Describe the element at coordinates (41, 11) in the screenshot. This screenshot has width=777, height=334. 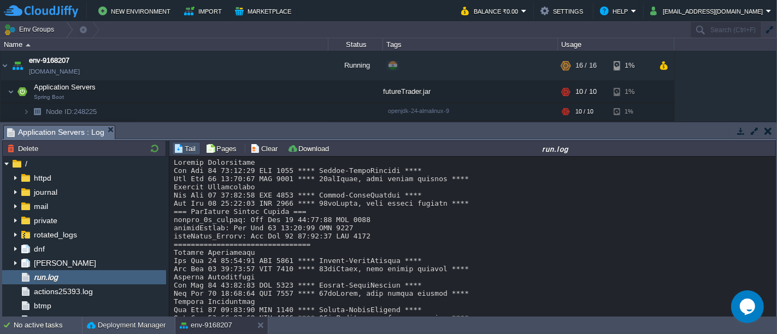
I see `img: CloudJiffy` at that location.